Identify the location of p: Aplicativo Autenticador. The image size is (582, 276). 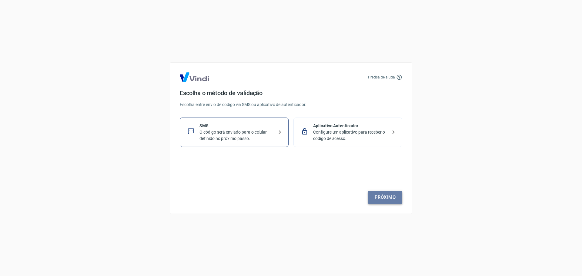
(350, 126).